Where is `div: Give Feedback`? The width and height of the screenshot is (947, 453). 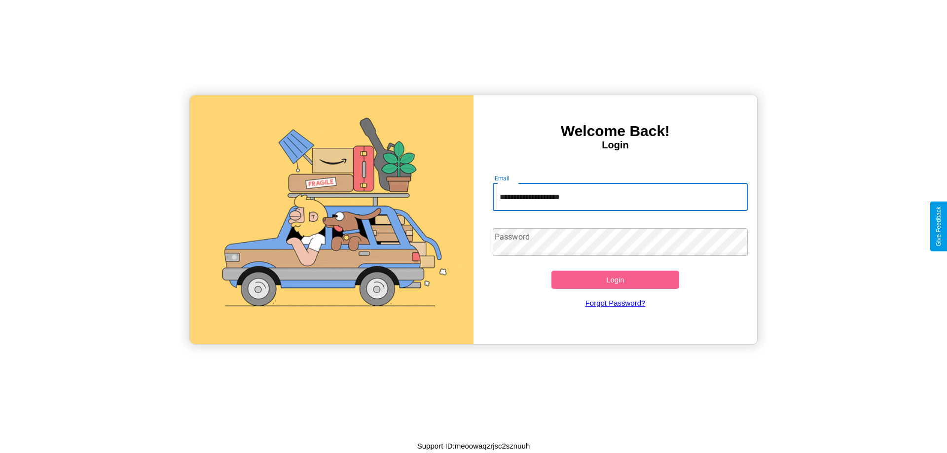 div: Give Feedback is located at coordinates (939, 226).